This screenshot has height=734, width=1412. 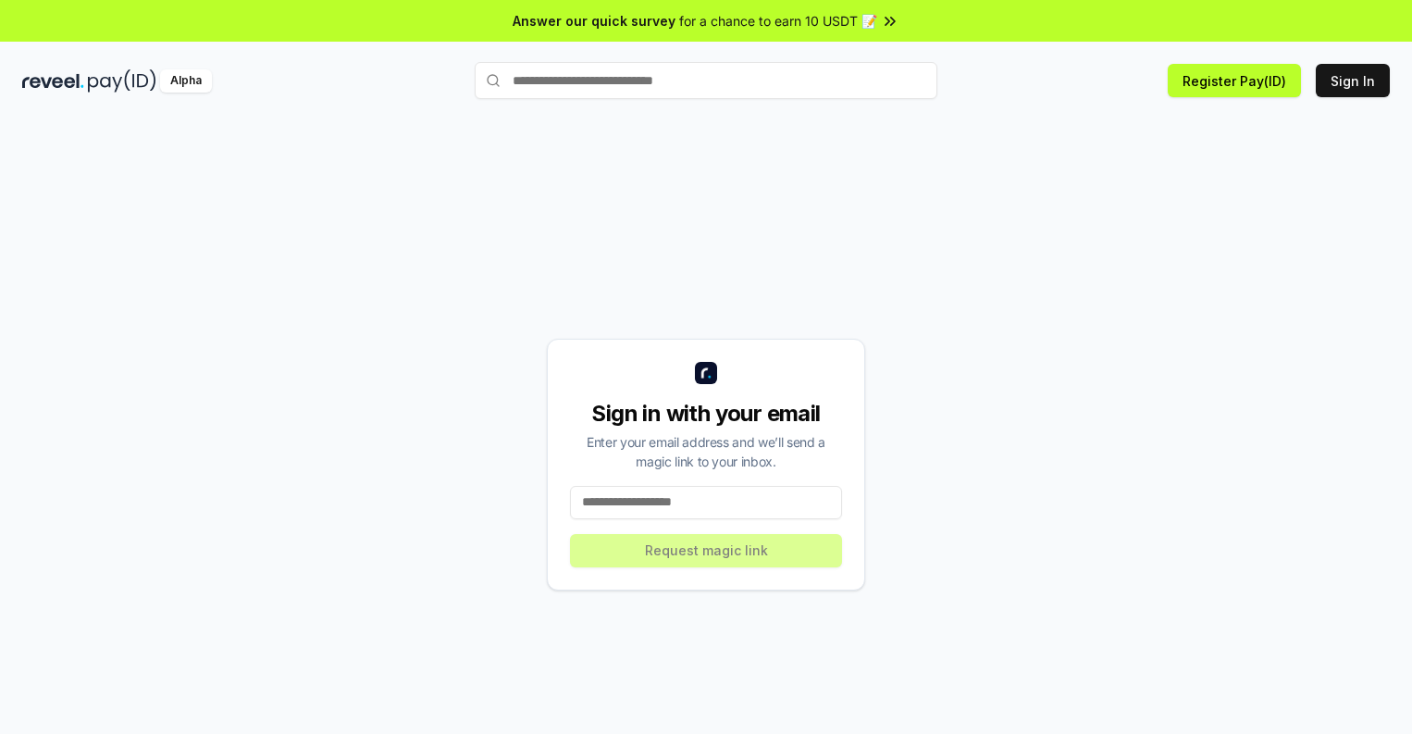 What do you see at coordinates (778, 20) in the screenshot?
I see `span: for a chance to earn 10 USDT 📝` at bounding box center [778, 20].